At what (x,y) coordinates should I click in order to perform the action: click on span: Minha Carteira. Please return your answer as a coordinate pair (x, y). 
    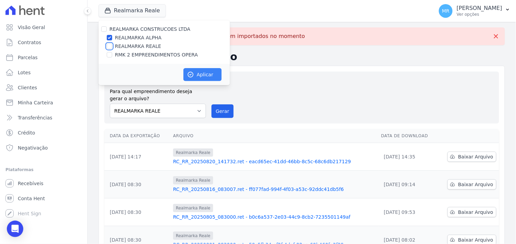
    Looking at the image, I should click on (35, 103).